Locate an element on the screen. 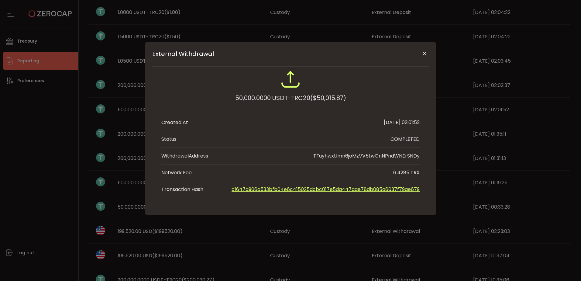 This screenshot has width=581, height=281. span: Transaction Hash is located at coordinates (192, 189).